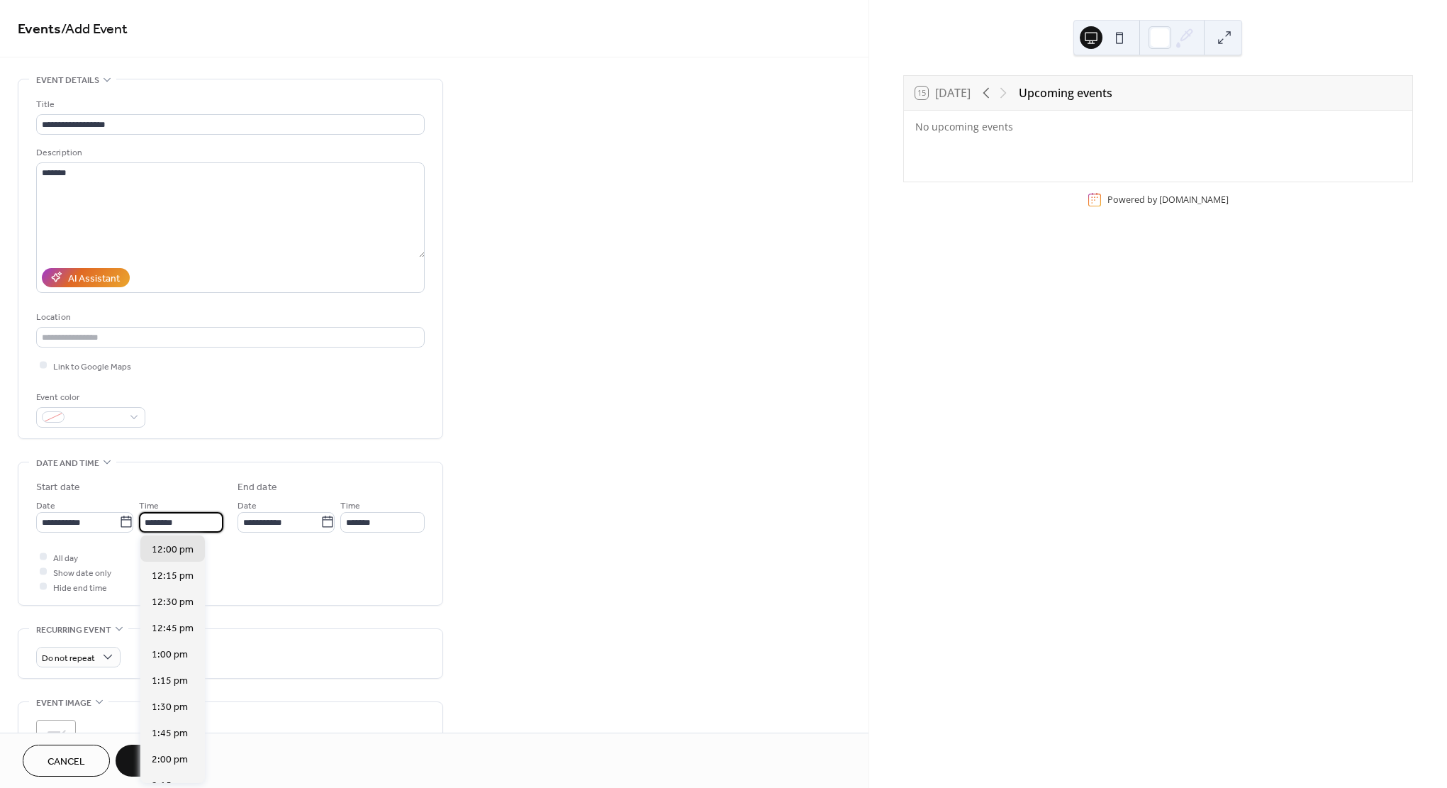 The width and height of the screenshot is (1447, 788). Describe the element at coordinates (1066, 93) in the screenshot. I see `div: Upcoming events` at that location.